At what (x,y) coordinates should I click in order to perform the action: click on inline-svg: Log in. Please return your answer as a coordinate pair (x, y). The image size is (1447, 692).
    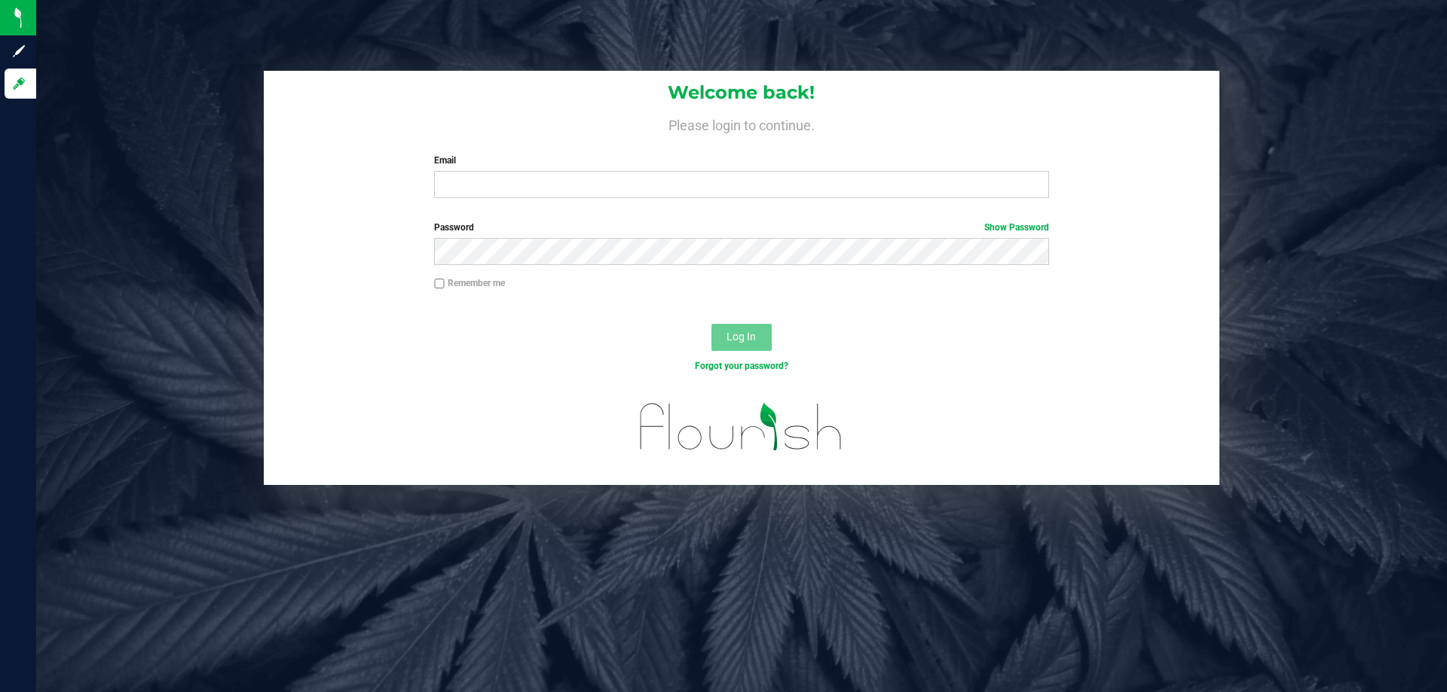
    Looking at the image, I should click on (19, 84).